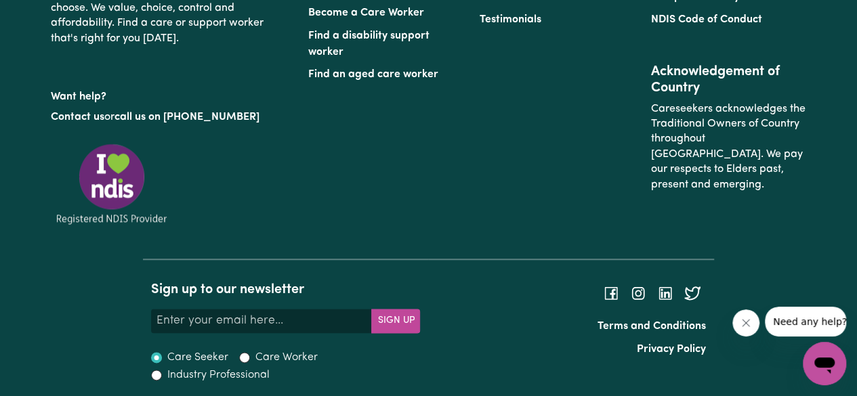 This screenshot has height=396, width=857. What do you see at coordinates (366, 13) in the screenshot?
I see `a: Become a Care Worker` at bounding box center [366, 13].